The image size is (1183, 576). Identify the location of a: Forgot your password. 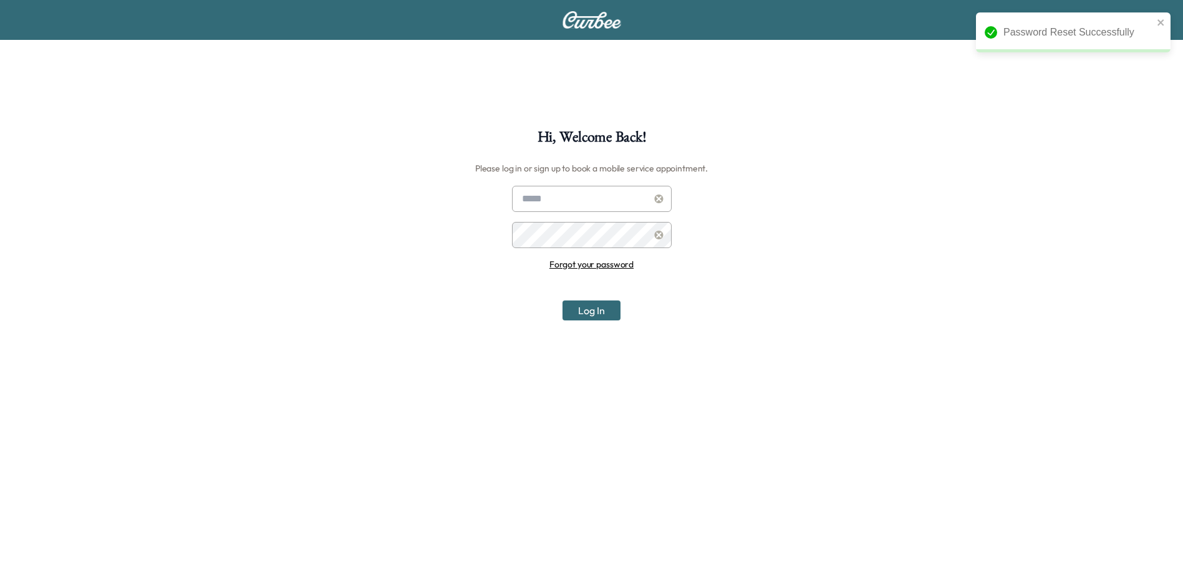
(591, 264).